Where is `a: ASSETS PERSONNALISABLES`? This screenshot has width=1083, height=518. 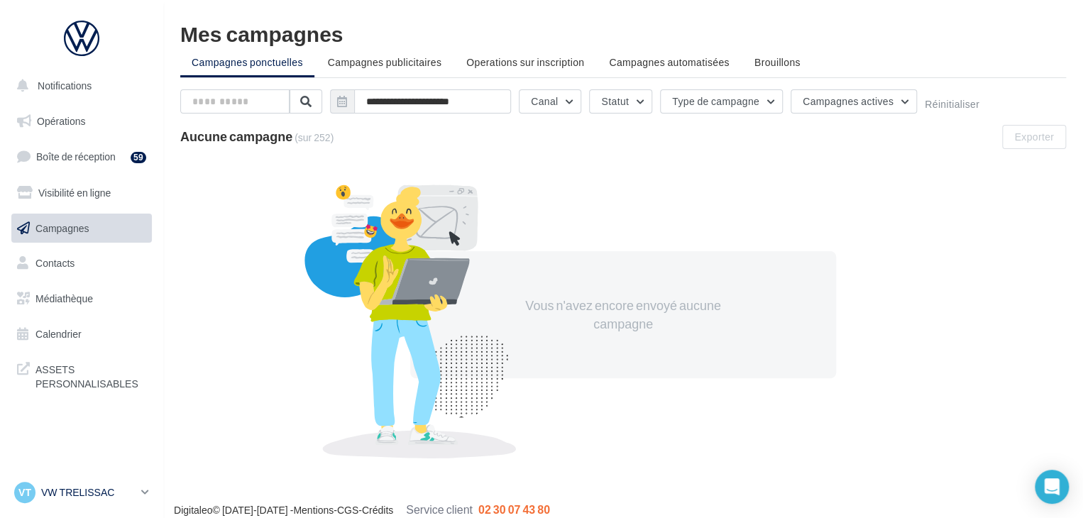 a: ASSETS PERSONNALISABLES is located at coordinates (82, 375).